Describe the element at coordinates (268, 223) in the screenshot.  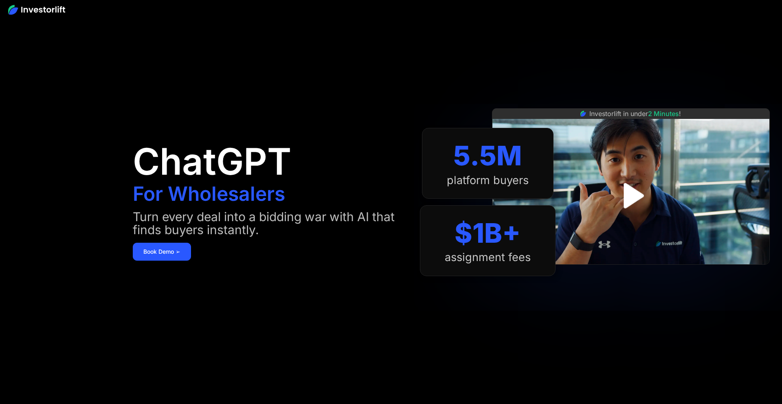
I see `div: Turn every deal into a bidding war with AI that finds buyers instantly.` at that location.